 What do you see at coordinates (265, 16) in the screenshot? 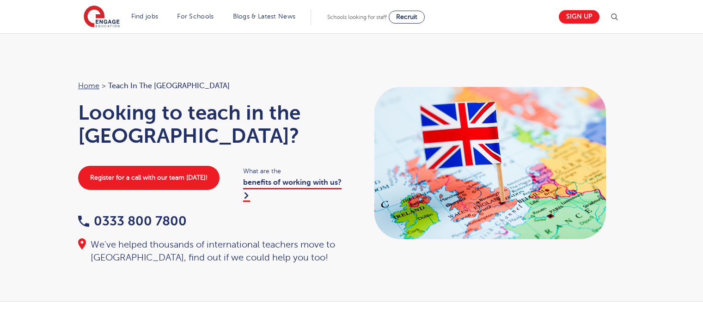
I see `a: Blogs & Latest News` at bounding box center [265, 16].